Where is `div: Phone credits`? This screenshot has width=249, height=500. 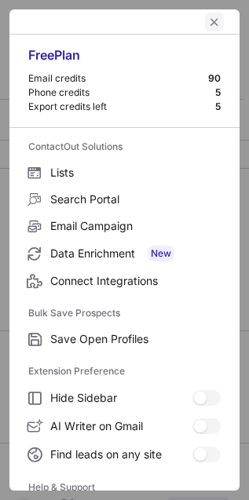 div: Phone credits is located at coordinates (122, 93).